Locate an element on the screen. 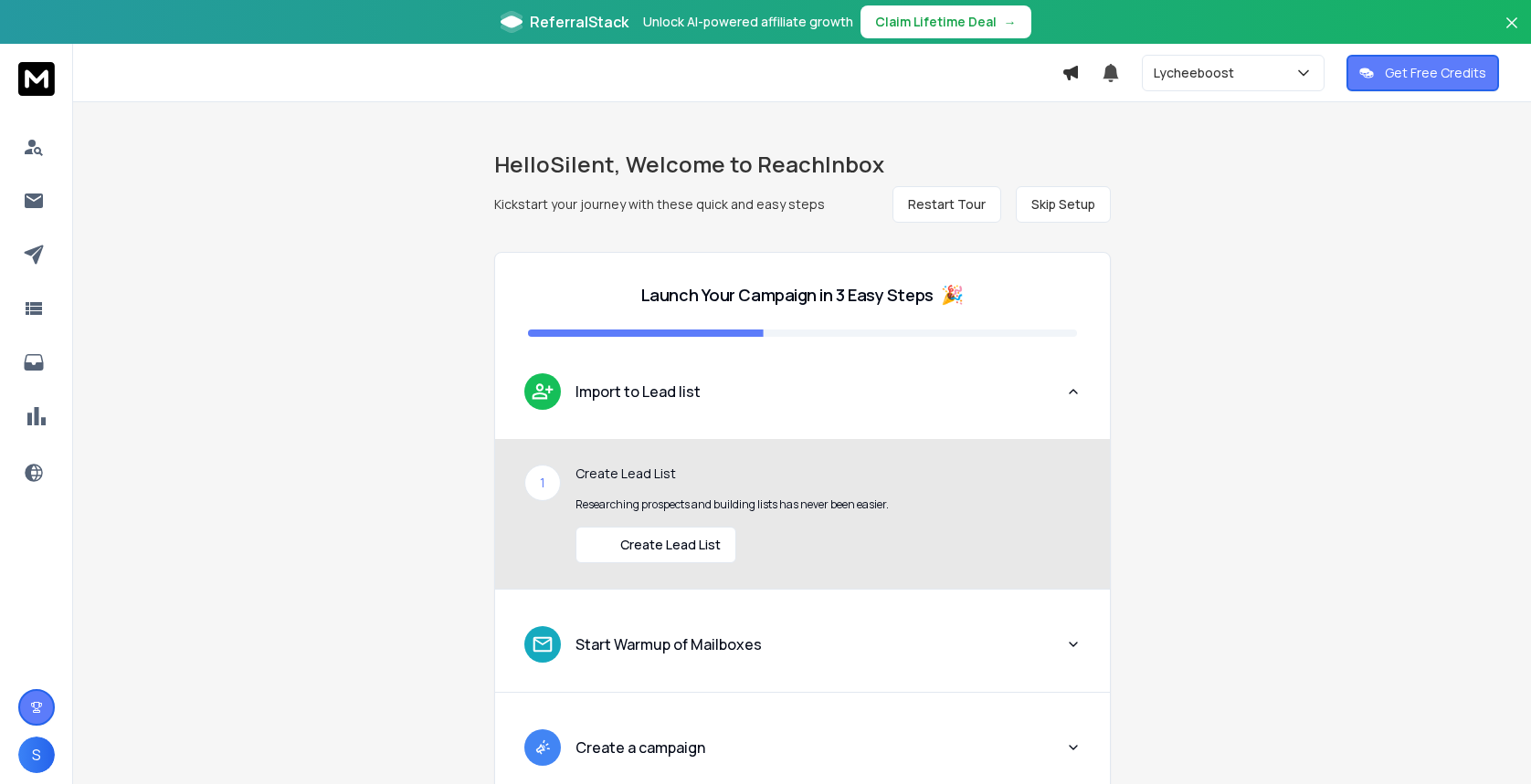 This screenshot has width=1531, height=784. button: Get Free Credits is located at coordinates (1422, 73).